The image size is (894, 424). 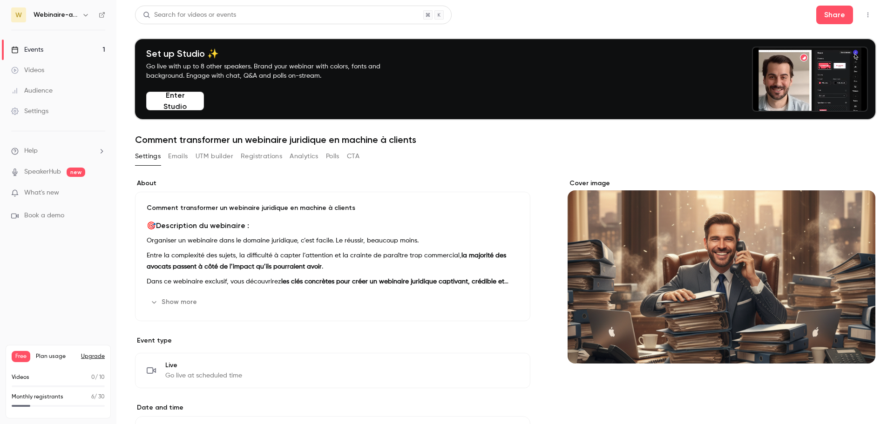 What do you see at coordinates (93, 378) in the screenshot?
I see `span: 0` at bounding box center [93, 378].